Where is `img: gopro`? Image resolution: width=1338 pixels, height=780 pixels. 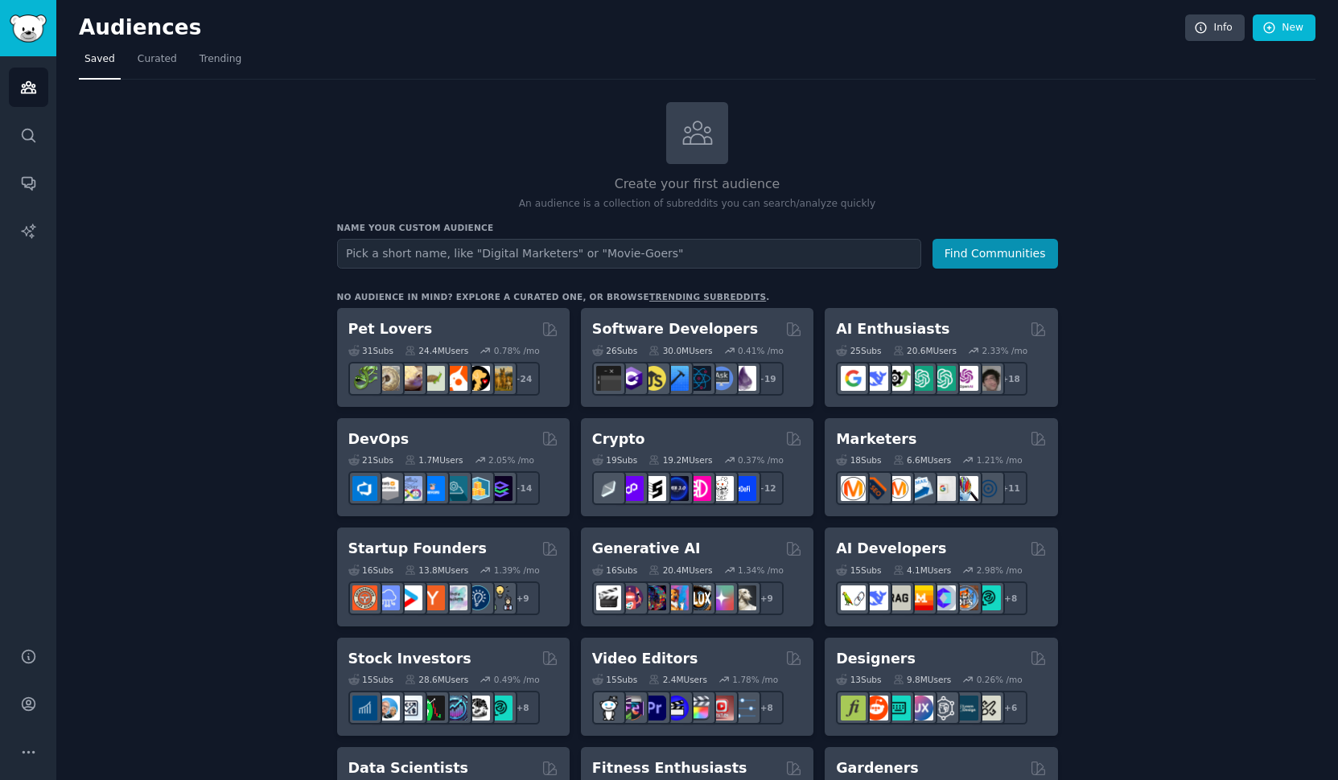
img: gopro is located at coordinates (608, 708).